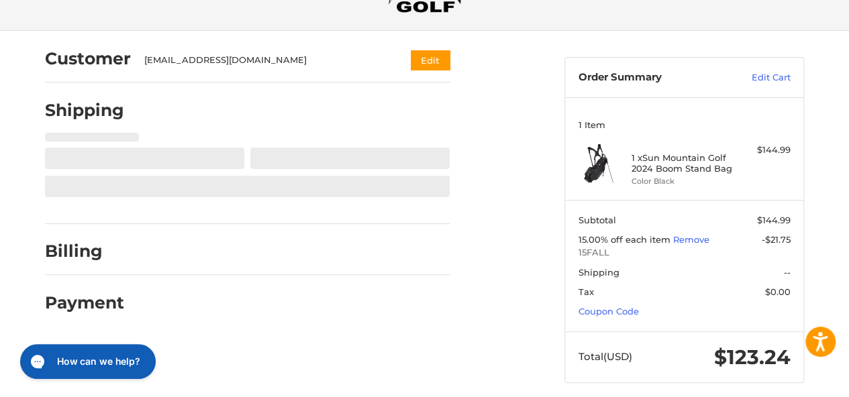  I want to click on span: $0.00, so click(778, 292).